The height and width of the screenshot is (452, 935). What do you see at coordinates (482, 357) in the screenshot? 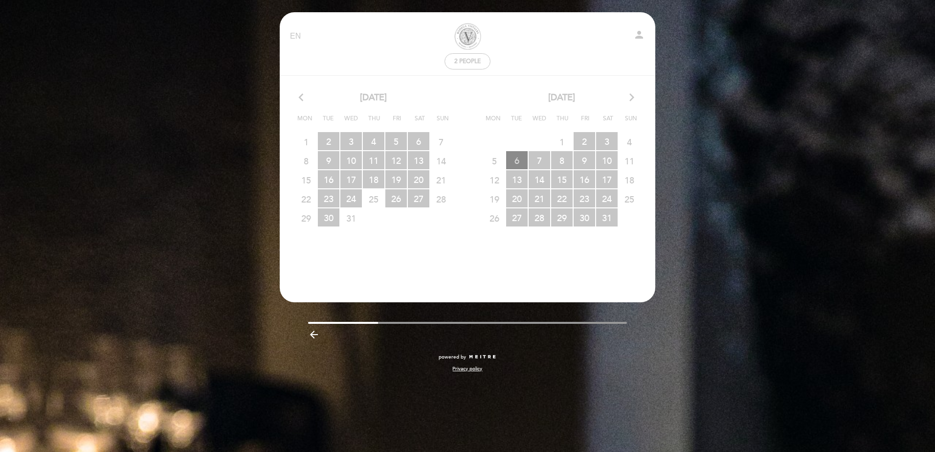
I see `img: MEITRE` at bounding box center [482, 357].